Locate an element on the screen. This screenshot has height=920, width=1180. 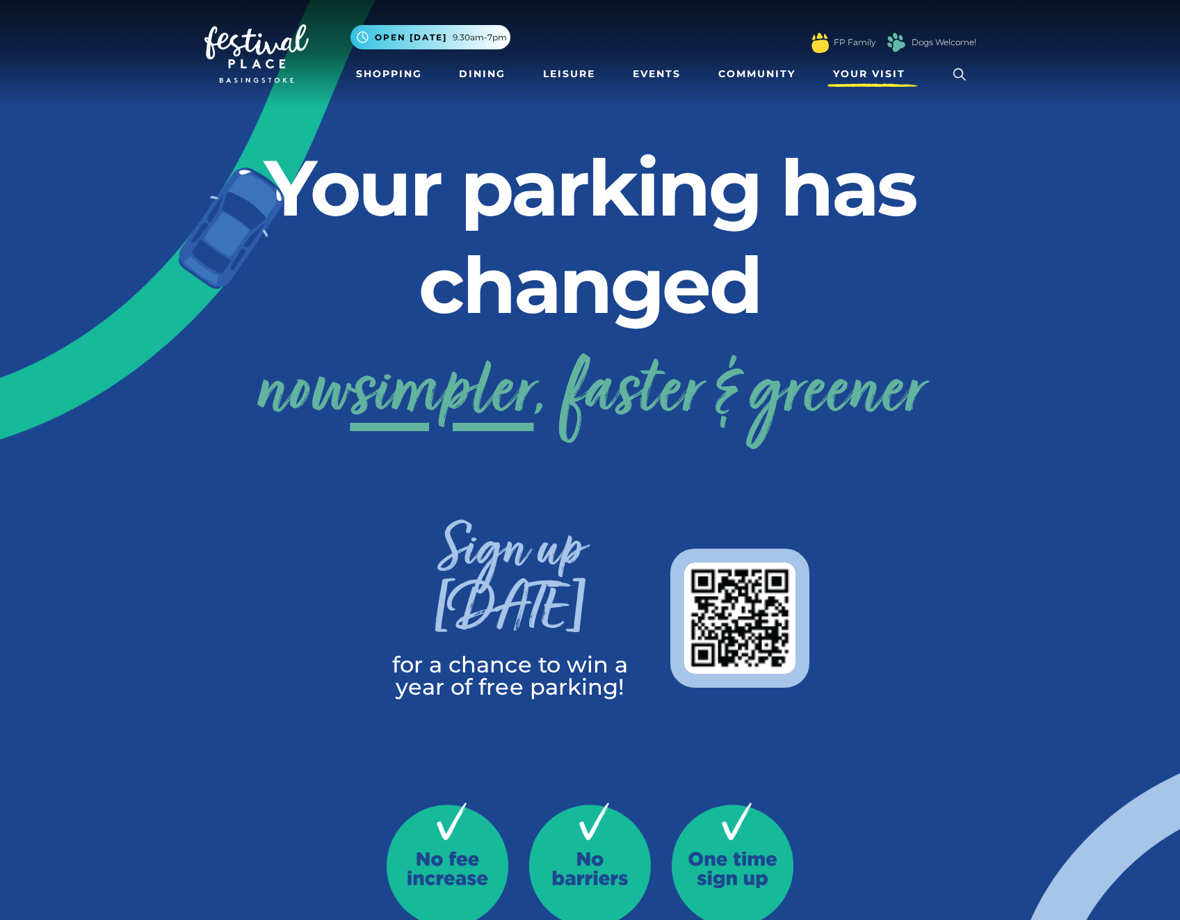
a: Your Visit is located at coordinates (873, 74).